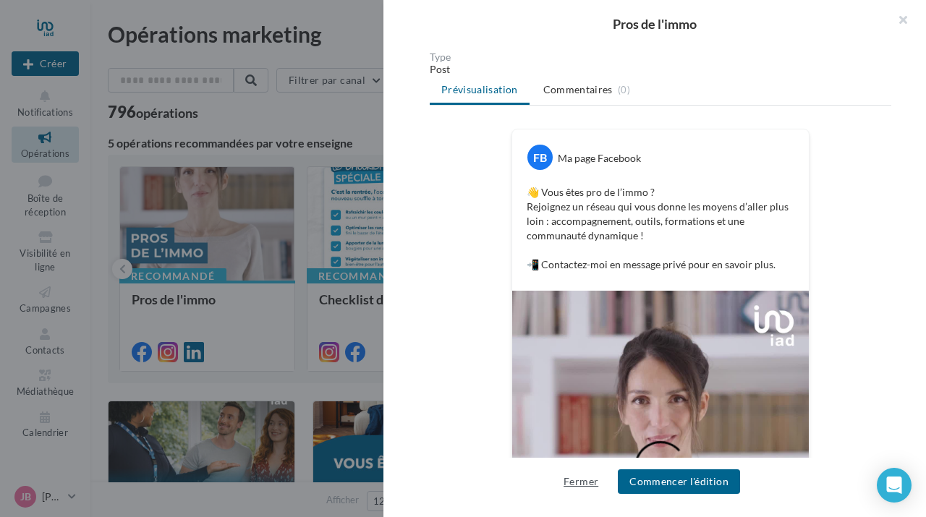 This screenshot has height=517, width=926. What do you see at coordinates (578, 90) in the screenshot?
I see `span: Commentaires` at bounding box center [578, 90].